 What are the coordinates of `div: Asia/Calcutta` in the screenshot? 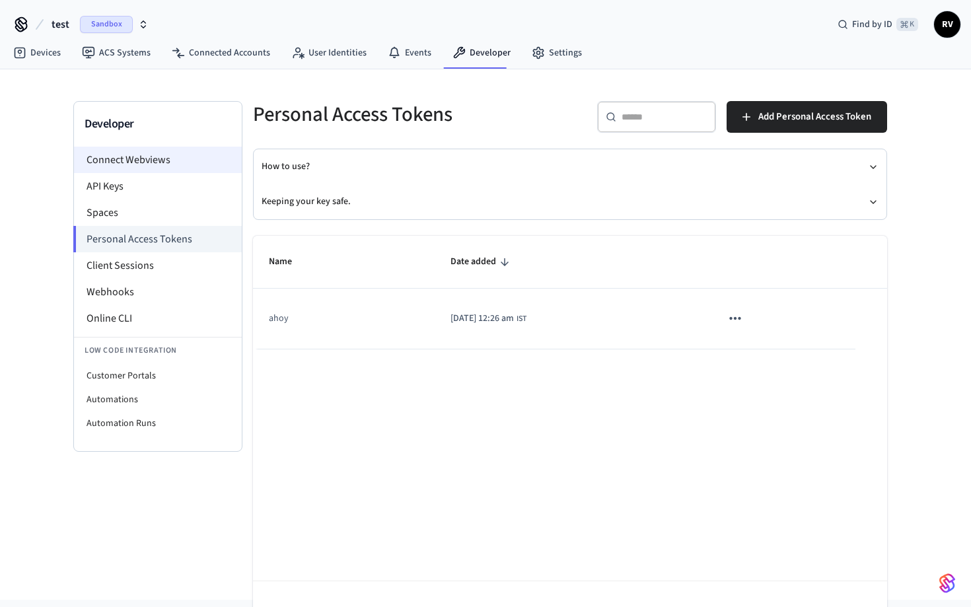 It's located at (488, 319).